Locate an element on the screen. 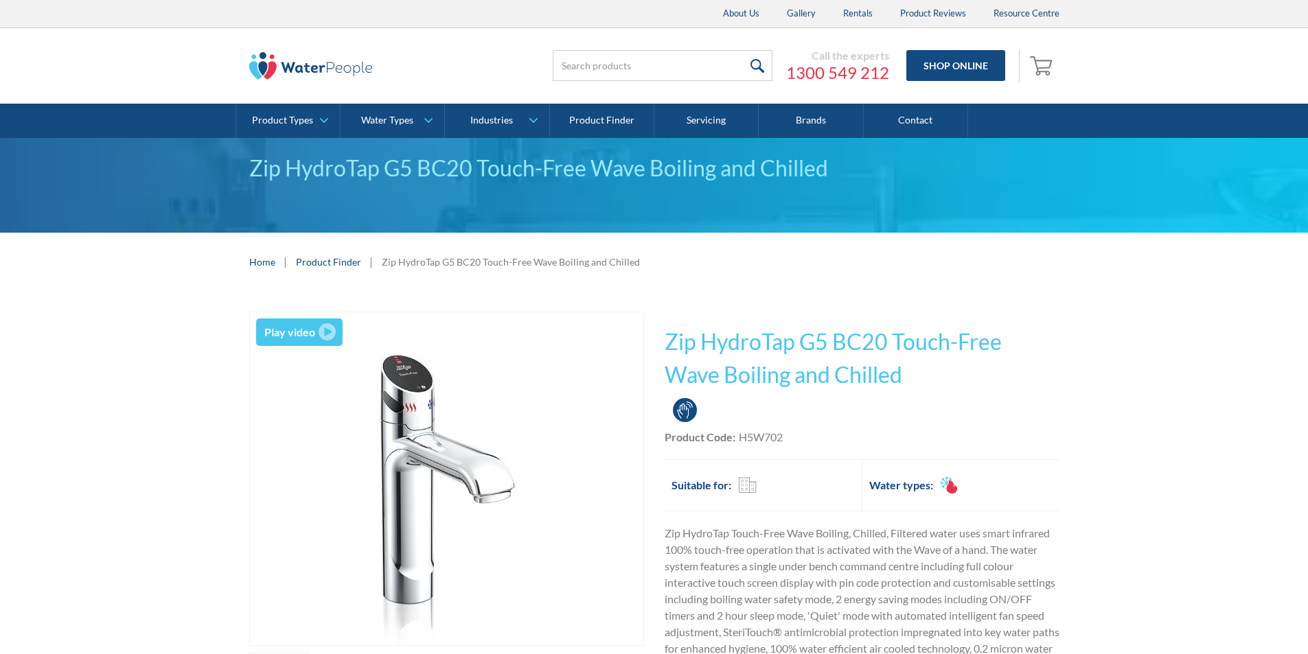  strong: Product Code: is located at coordinates (700, 437).